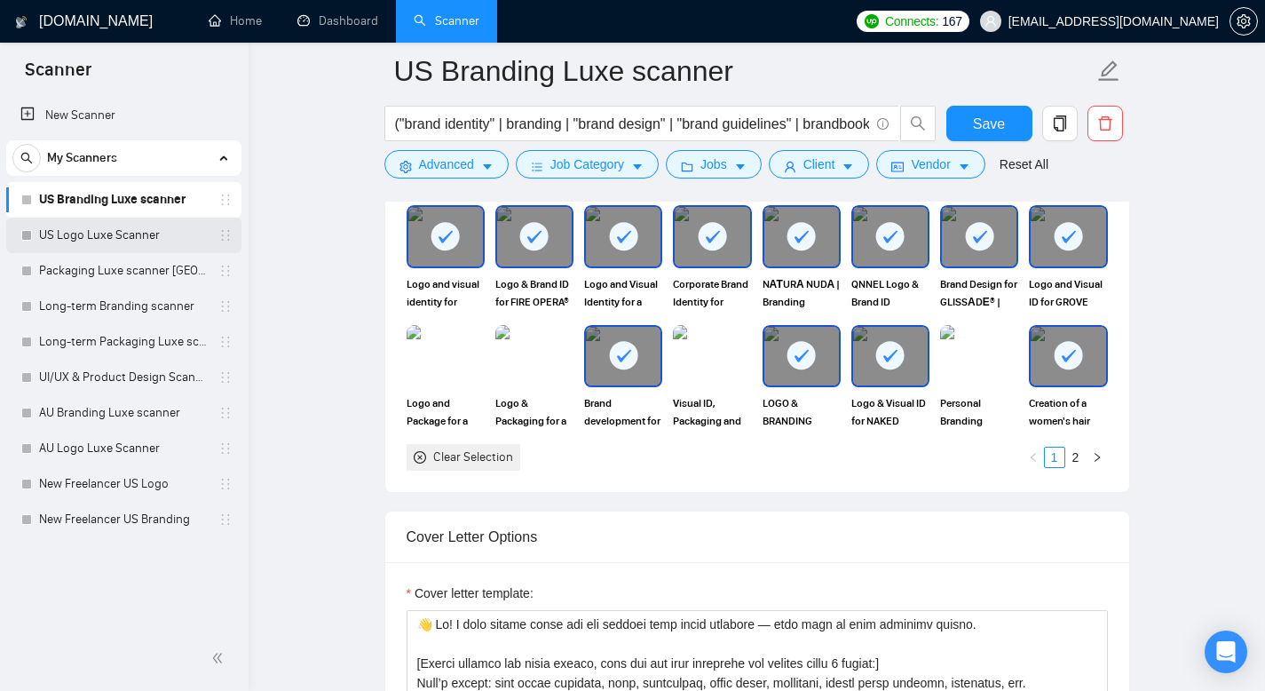  I want to click on span: info-circle, so click(882, 123).